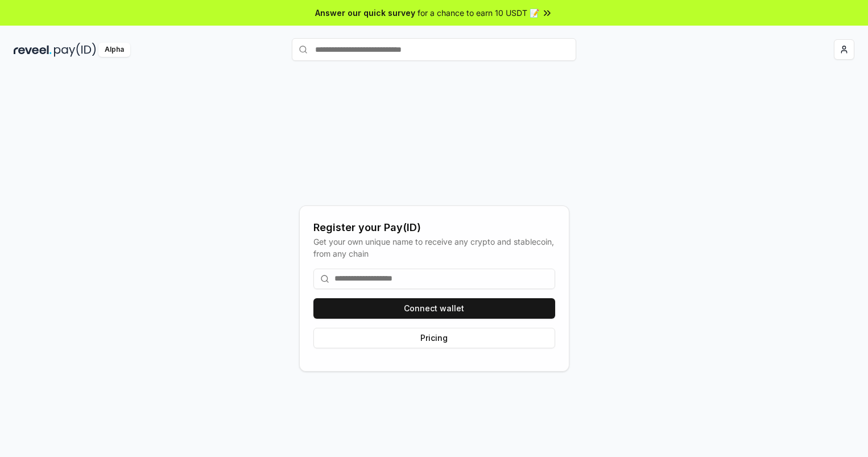 This screenshot has width=868, height=457. Describe the element at coordinates (32, 50) in the screenshot. I see `img: reveel_dark` at that location.